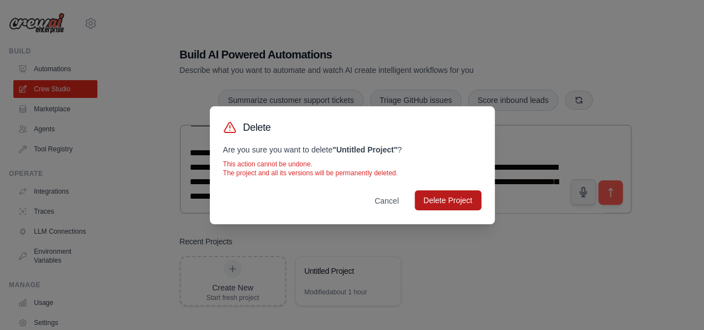 This screenshot has height=330, width=704. I want to click on div: Chat Widget, so click(676, 303).